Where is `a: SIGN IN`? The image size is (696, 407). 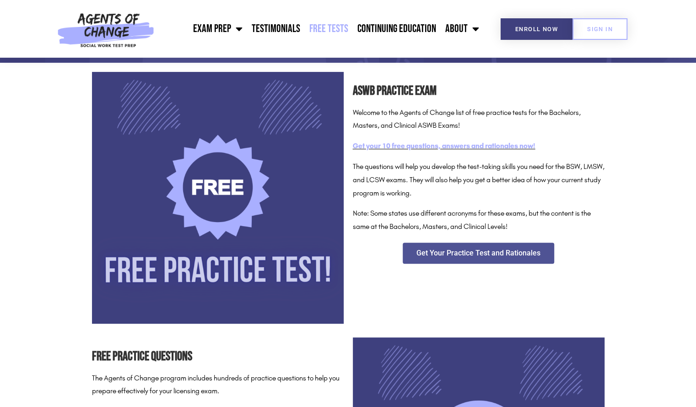 a: SIGN IN is located at coordinates (600, 29).